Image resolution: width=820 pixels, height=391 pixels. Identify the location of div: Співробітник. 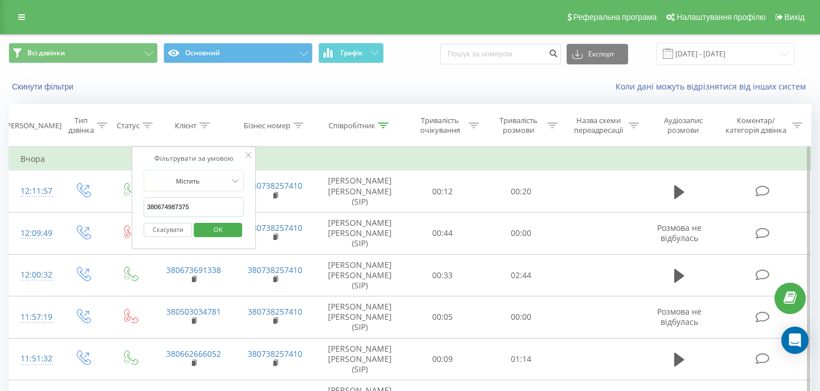
(352, 125).